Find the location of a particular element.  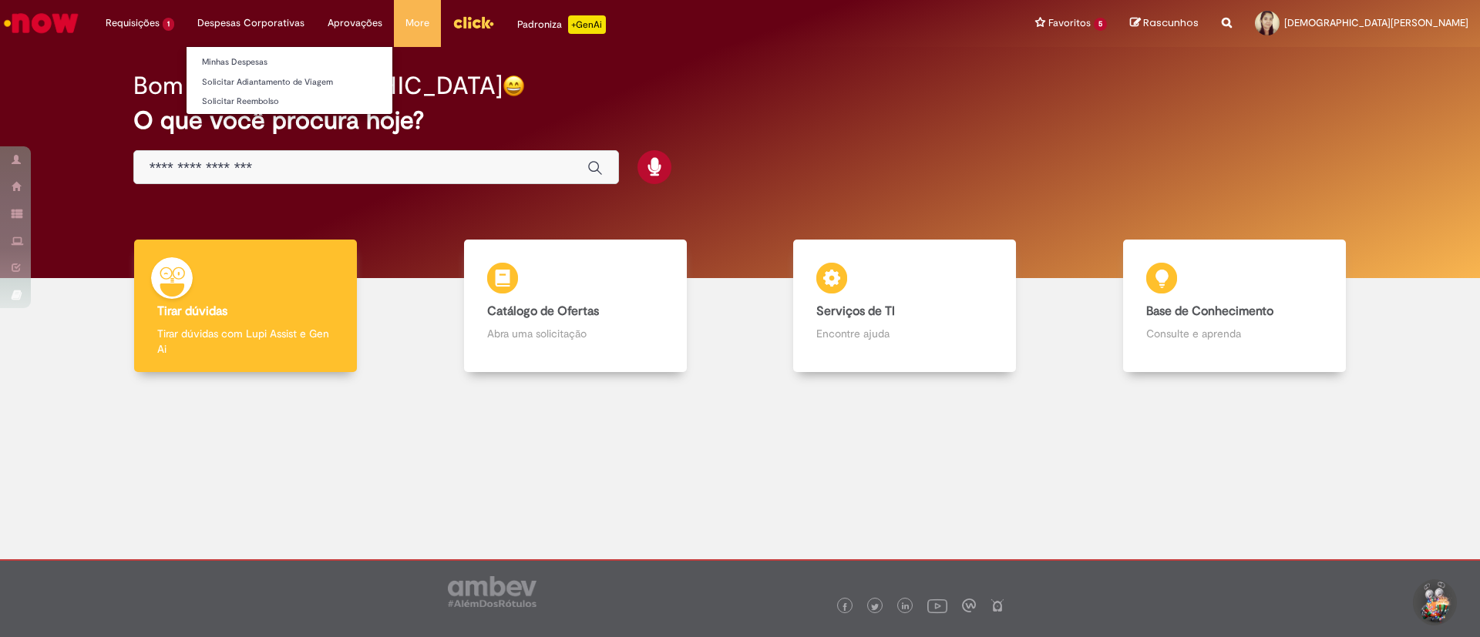

a: Solicitar Adiantamento de Viagem is located at coordinates (289, 82).